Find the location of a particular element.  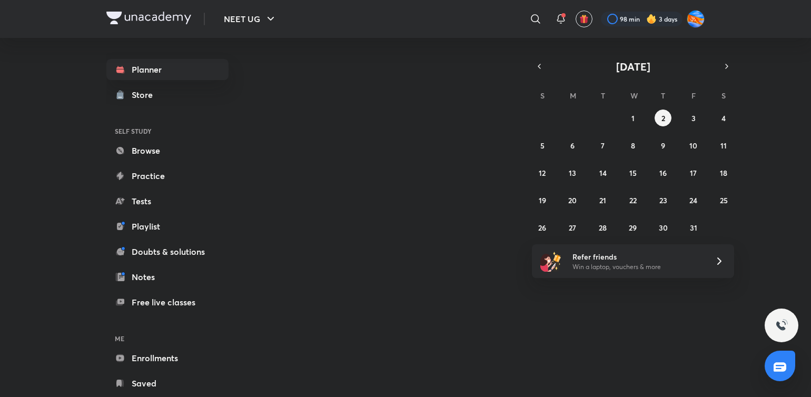

button: October 6, 2025 is located at coordinates (572, 145).